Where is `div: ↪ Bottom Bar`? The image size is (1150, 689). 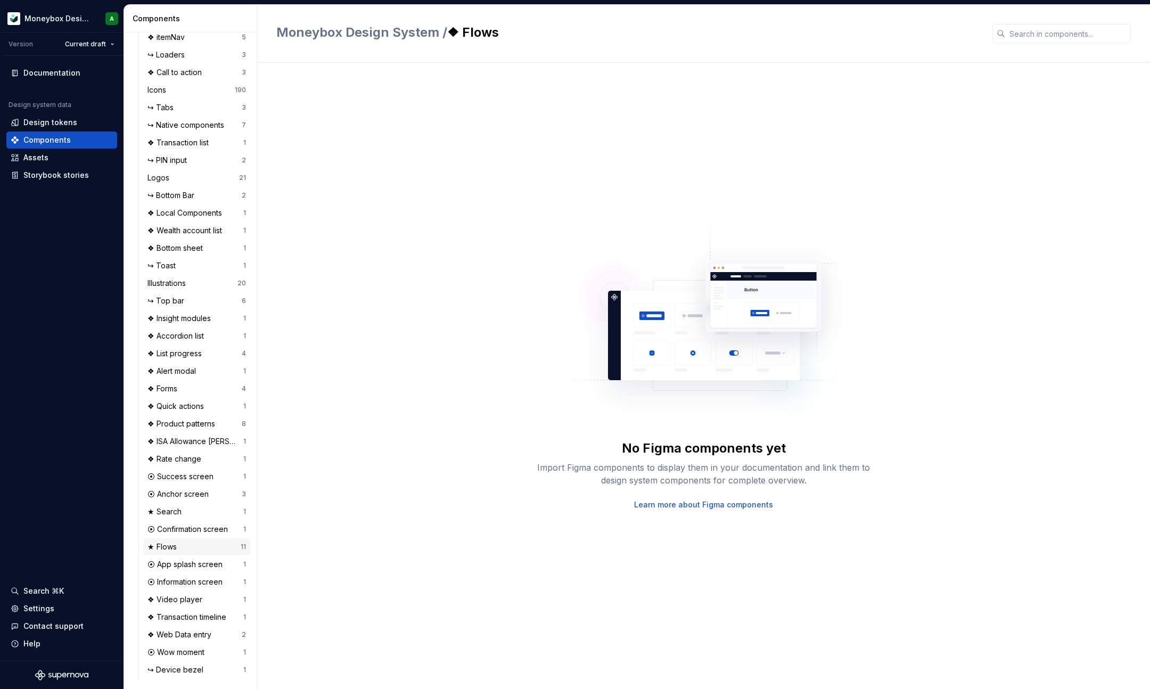
div: ↪ Bottom Bar is located at coordinates (173, 195).